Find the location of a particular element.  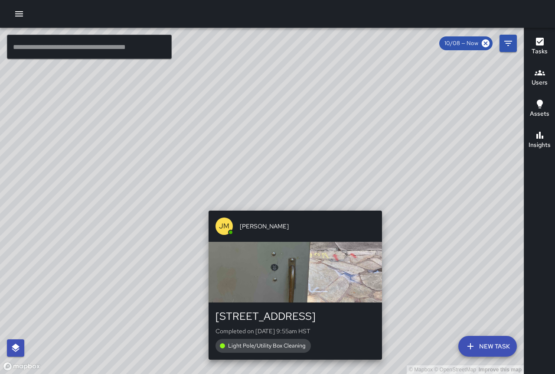

h6: Users is located at coordinates (539, 83).